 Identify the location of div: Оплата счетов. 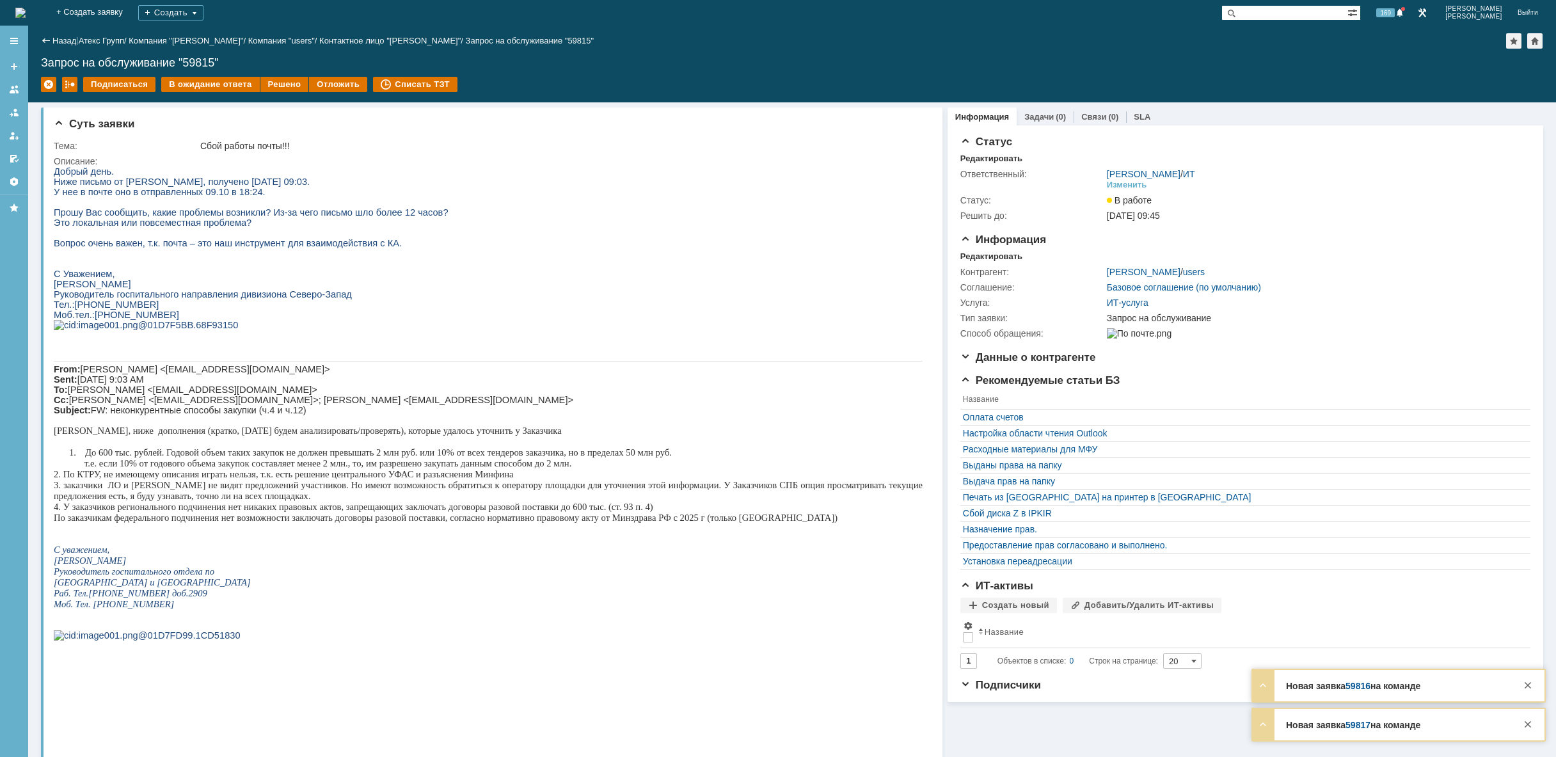
(1242, 417).